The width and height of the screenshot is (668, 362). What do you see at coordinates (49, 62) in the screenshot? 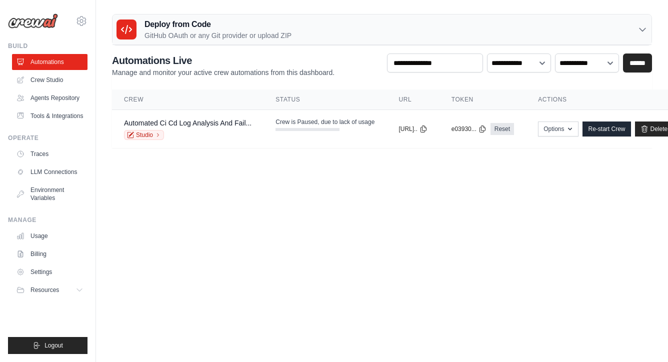
I see `a: Automations` at bounding box center [49, 62].